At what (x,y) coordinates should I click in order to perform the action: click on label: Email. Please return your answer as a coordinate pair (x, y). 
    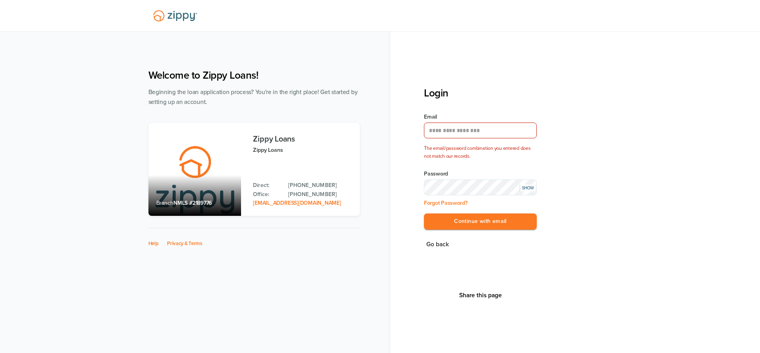
    Looking at the image, I should click on (480, 117).